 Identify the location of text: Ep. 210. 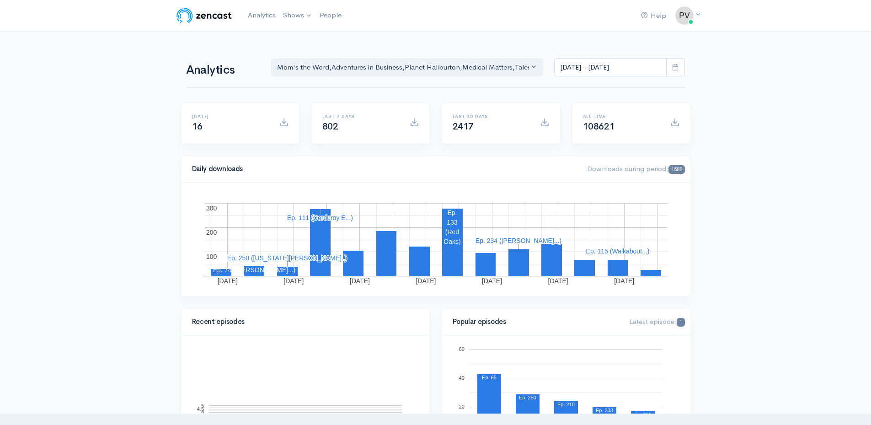
(566, 404).